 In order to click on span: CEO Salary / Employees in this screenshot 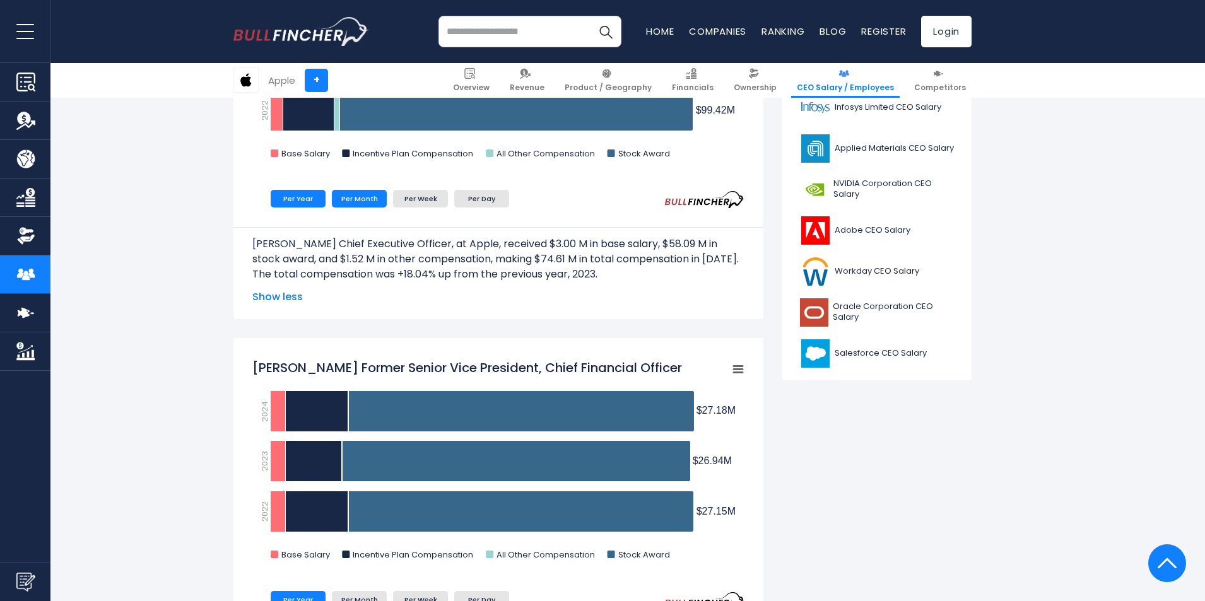, I will do `click(845, 88)`.